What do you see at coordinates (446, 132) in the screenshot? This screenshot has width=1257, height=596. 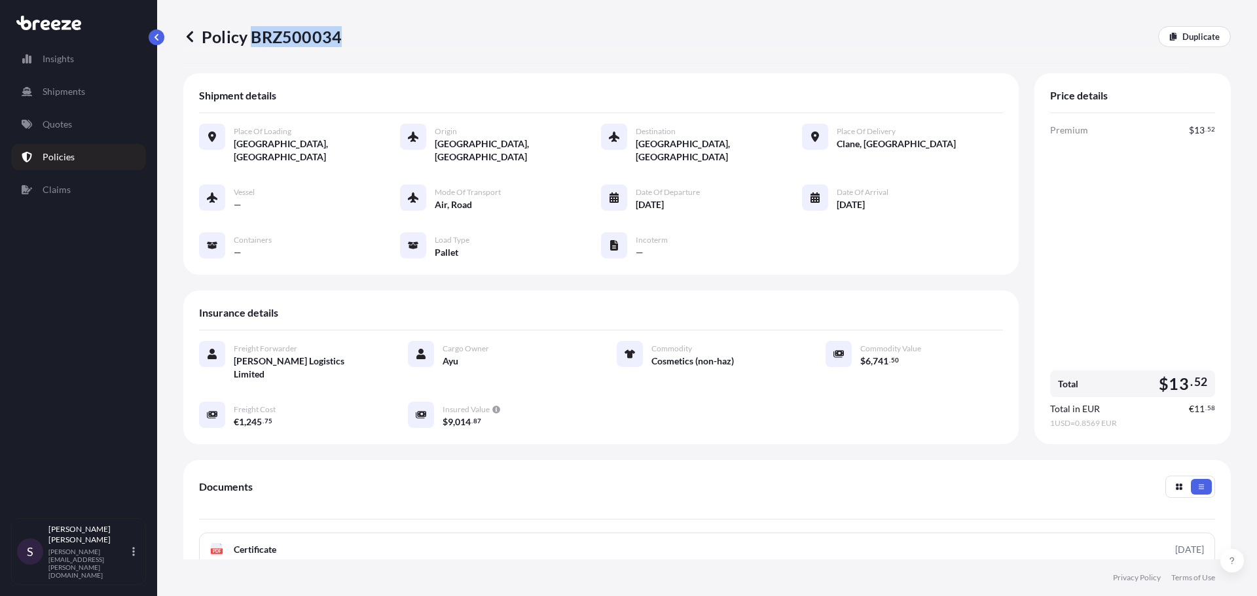 I see `span: Origin` at bounding box center [446, 132].